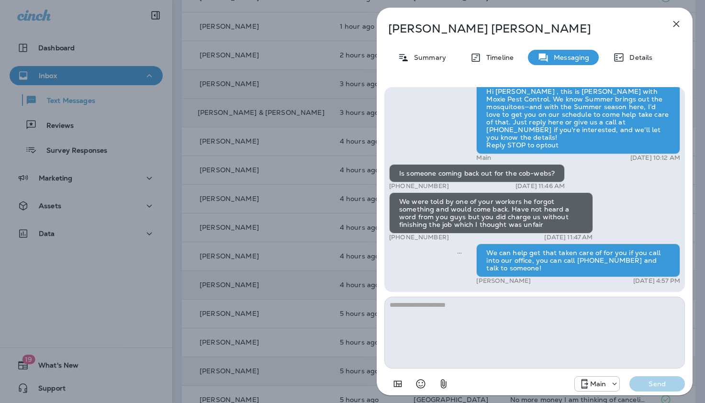 This screenshot has height=403, width=705. Describe the element at coordinates (398, 384) in the screenshot. I see `button: Add in a premade template` at that location.